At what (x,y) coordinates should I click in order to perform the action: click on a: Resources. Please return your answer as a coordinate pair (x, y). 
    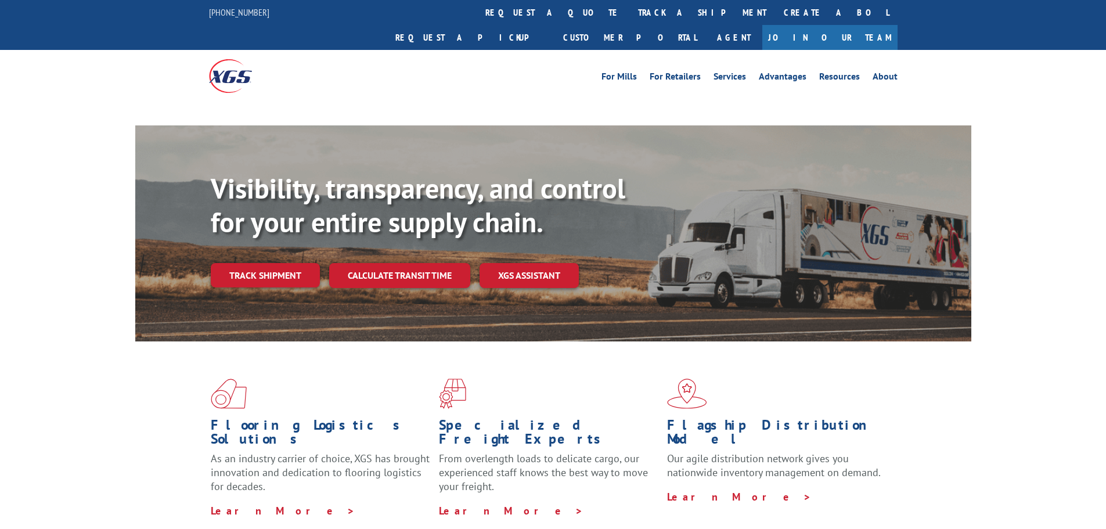
    Looking at the image, I should click on (840, 78).